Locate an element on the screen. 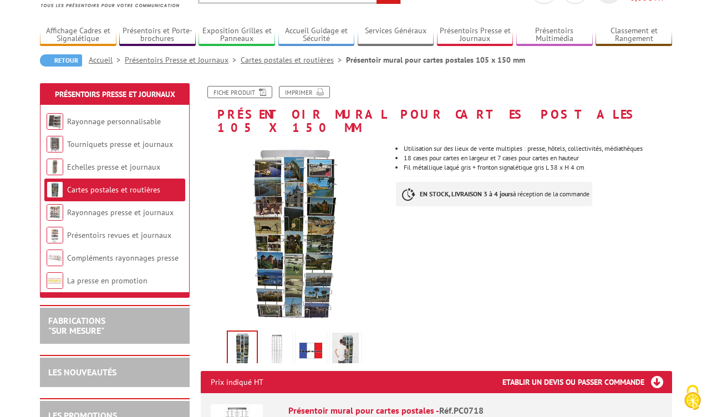  img: Cartes postales et routières is located at coordinates (55, 190).